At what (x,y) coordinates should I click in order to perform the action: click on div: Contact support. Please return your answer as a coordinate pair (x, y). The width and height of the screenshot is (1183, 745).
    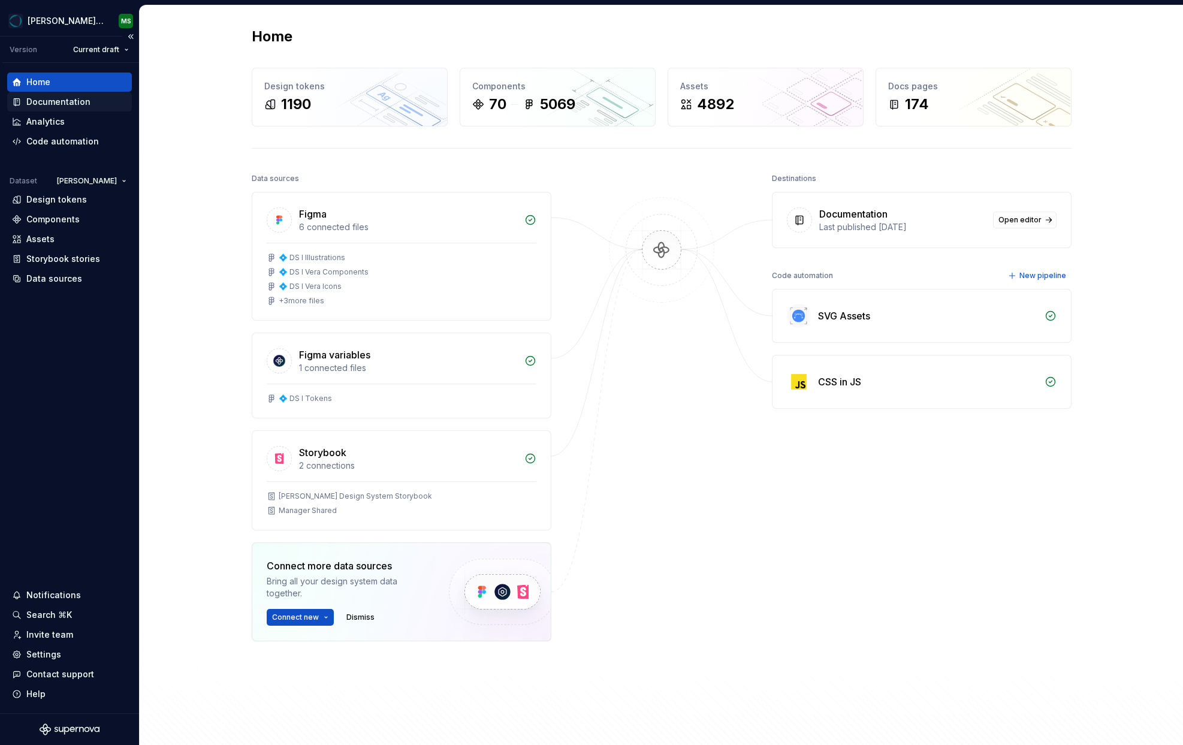
    Looking at the image, I should click on (60, 674).